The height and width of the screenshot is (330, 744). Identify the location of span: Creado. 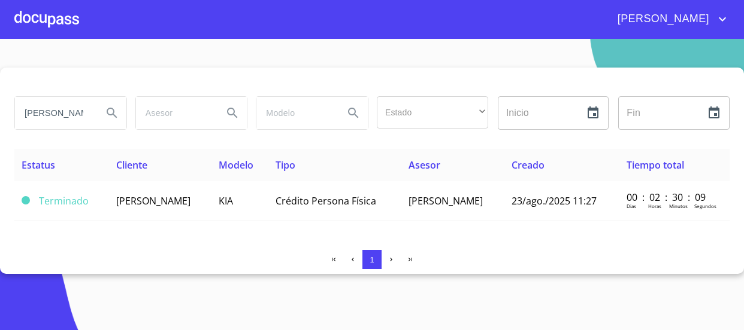
(527, 165).